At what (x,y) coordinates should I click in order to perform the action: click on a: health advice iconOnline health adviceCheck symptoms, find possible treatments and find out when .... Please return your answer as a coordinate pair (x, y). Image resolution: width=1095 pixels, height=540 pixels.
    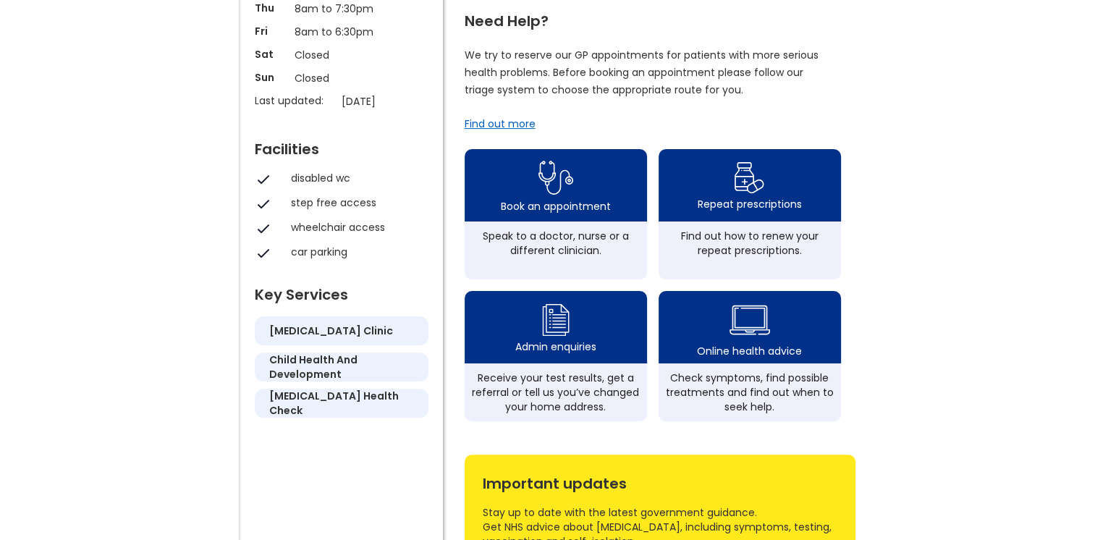
    Looking at the image, I should click on (750, 356).